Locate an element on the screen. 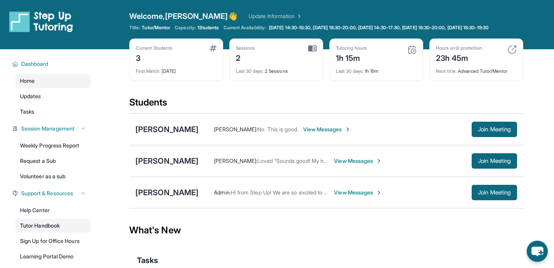  span: Home is located at coordinates (27, 81).